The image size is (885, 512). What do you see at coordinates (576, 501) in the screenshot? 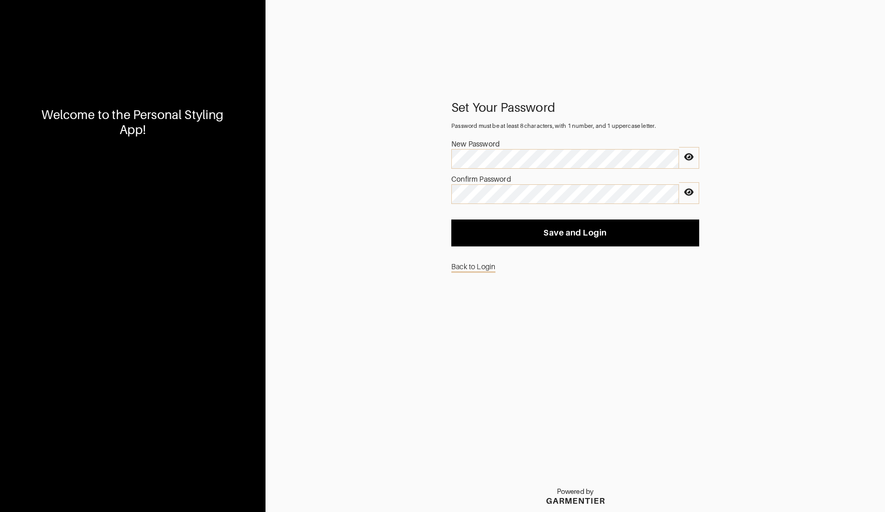
I see `div: GARMENTIER` at bounding box center [576, 501].